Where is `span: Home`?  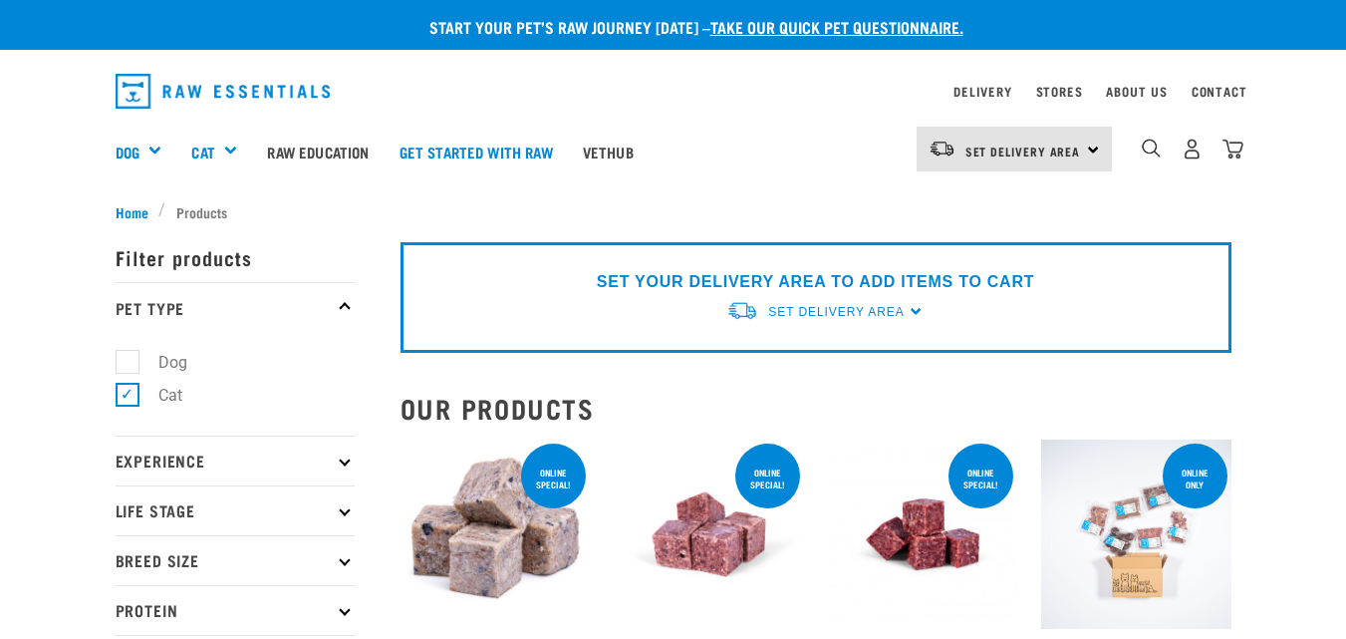 span: Home is located at coordinates (132, 211).